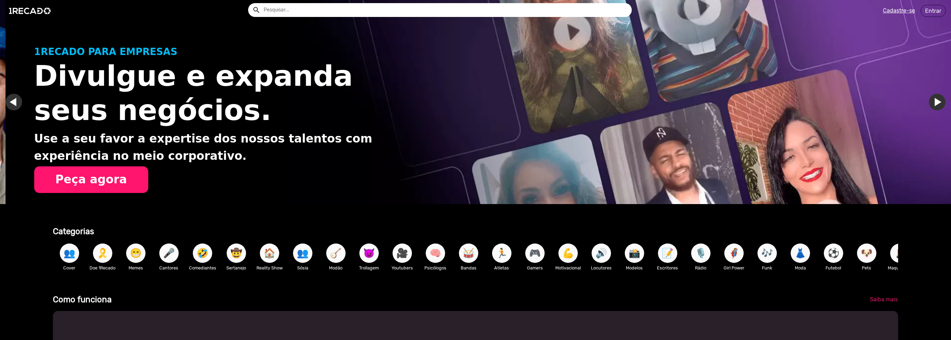 The image size is (951, 340). Describe the element at coordinates (933, 11) in the screenshot. I see `a: Entrar` at that location.